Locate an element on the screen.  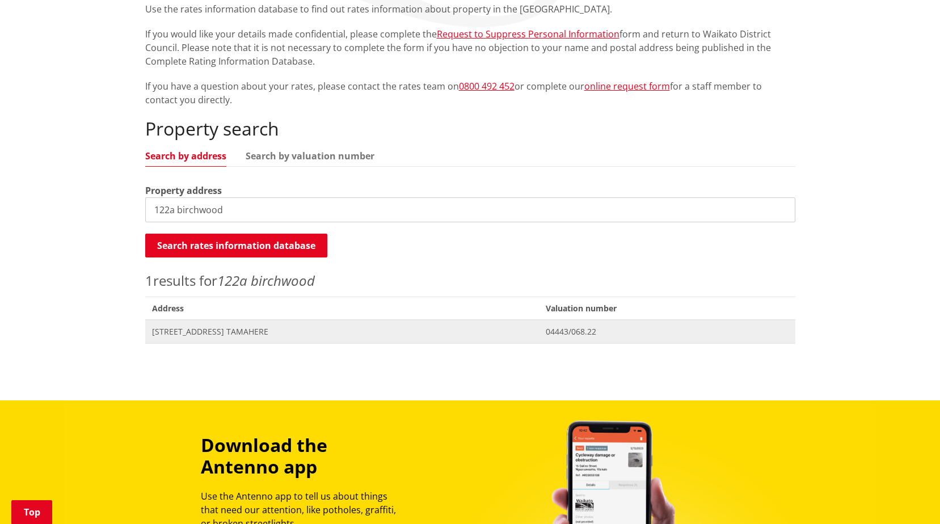
button: Search rates information database is located at coordinates (236, 246).